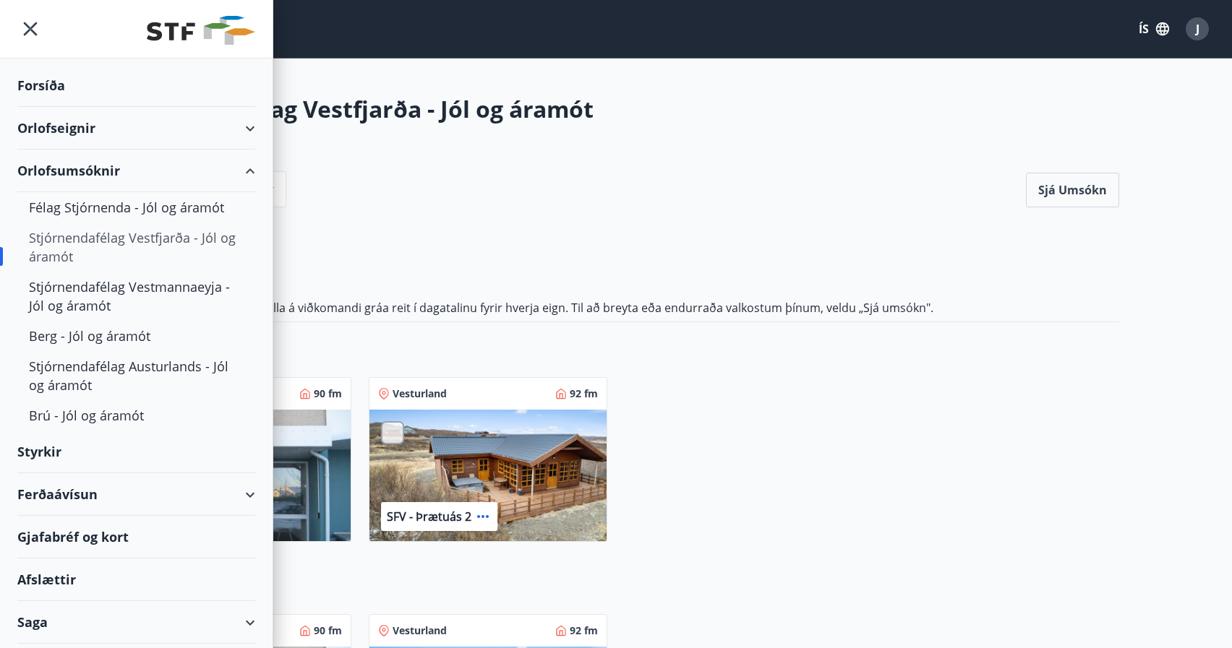 Image resolution: width=1232 pixels, height=648 pixels. I want to click on button: Sjá umsókn, so click(1072, 190).